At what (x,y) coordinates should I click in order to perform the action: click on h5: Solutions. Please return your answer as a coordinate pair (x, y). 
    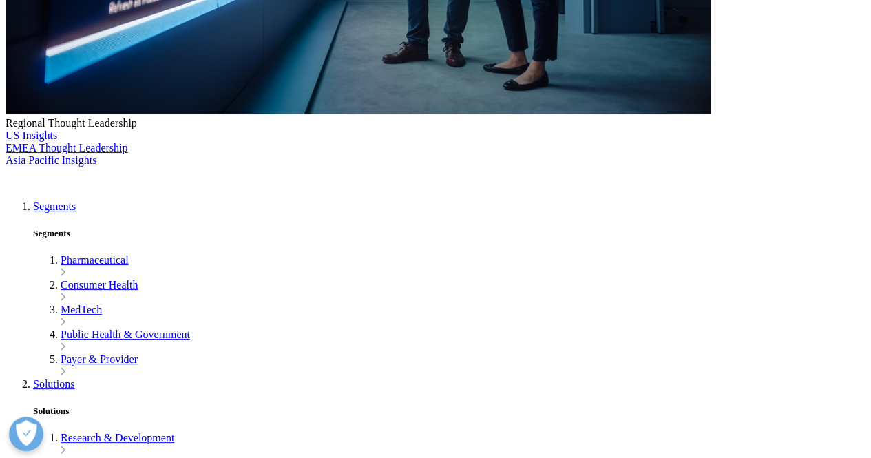
    Looking at the image, I should click on (449, 411).